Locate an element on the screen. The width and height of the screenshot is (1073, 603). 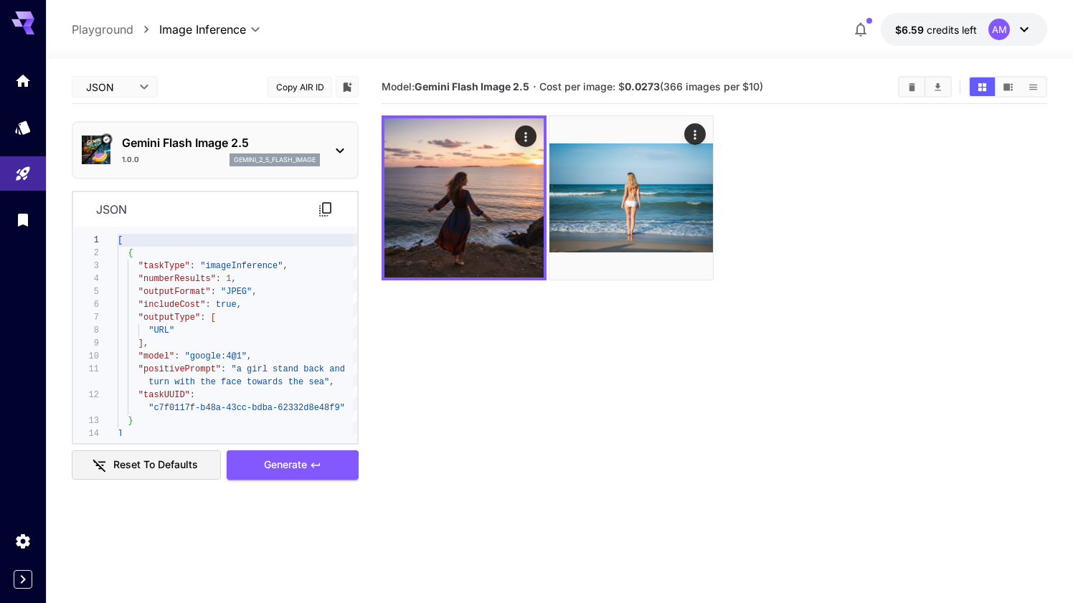
p: Gemini Flash Image 2.5 is located at coordinates (221, 143).